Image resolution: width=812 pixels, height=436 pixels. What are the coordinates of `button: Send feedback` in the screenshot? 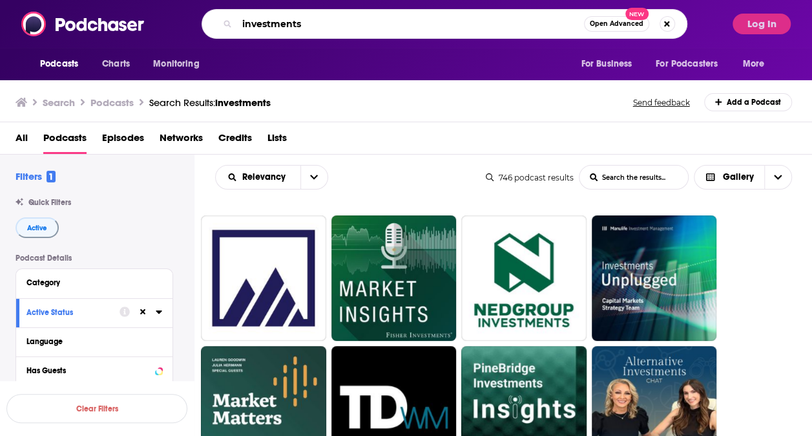 It's located at (662, 102).